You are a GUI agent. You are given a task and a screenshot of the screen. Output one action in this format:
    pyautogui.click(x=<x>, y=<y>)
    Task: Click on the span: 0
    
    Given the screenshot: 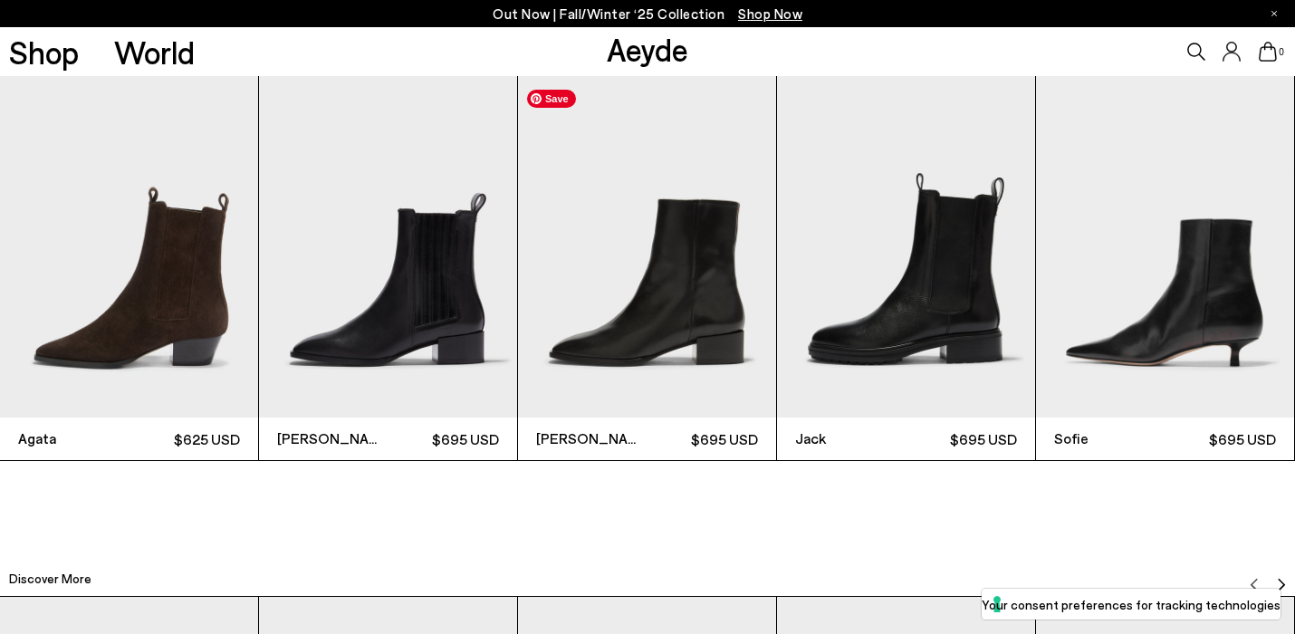 What is the action you would take?
    pyautogui.click(x=1281, y=52)
    